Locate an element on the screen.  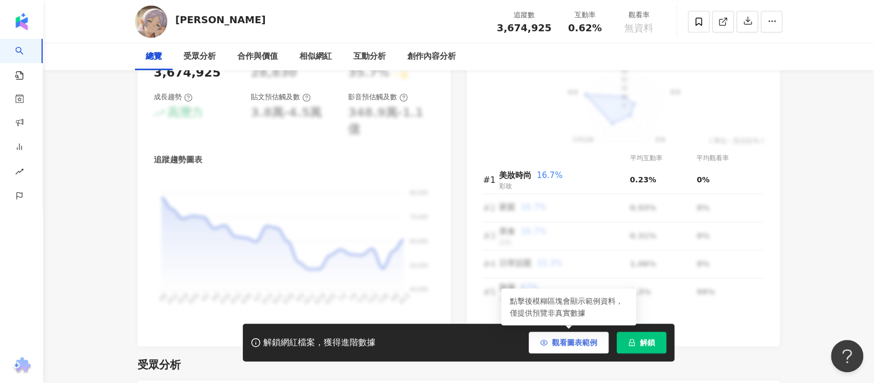
div: 點擊後模糊區塊會顯示範例資料，僅提供預覽非真實數據 is located at coordinates (569, 307).